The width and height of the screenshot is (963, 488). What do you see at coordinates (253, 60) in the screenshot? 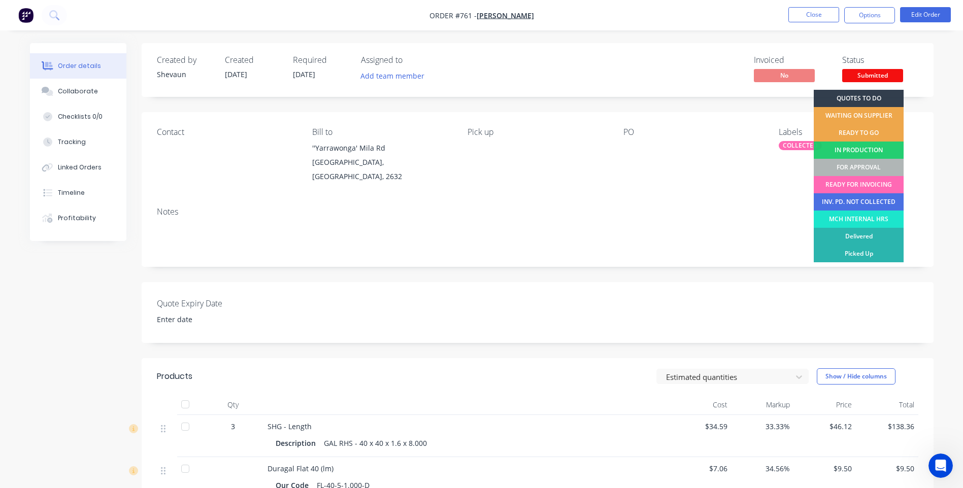
I see `div: Created` at bounding box center [253, 60].